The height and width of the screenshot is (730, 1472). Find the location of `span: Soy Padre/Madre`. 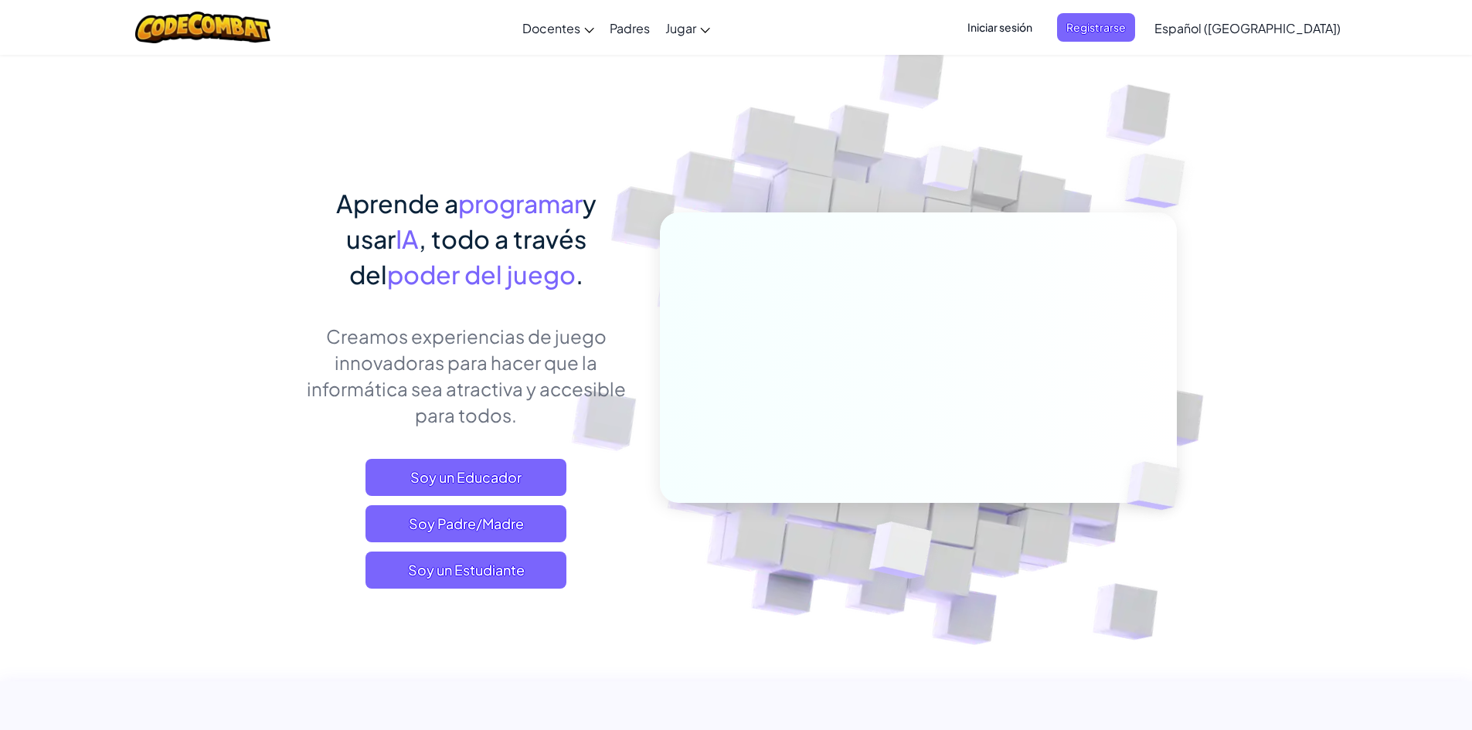

span: Soy Padre/Madre is located at coordinates (466, 524).